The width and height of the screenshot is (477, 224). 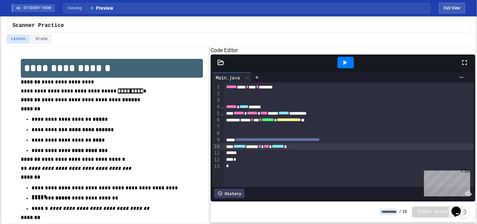 I want to click on button: Exit student view, so click(x=452, y=8).